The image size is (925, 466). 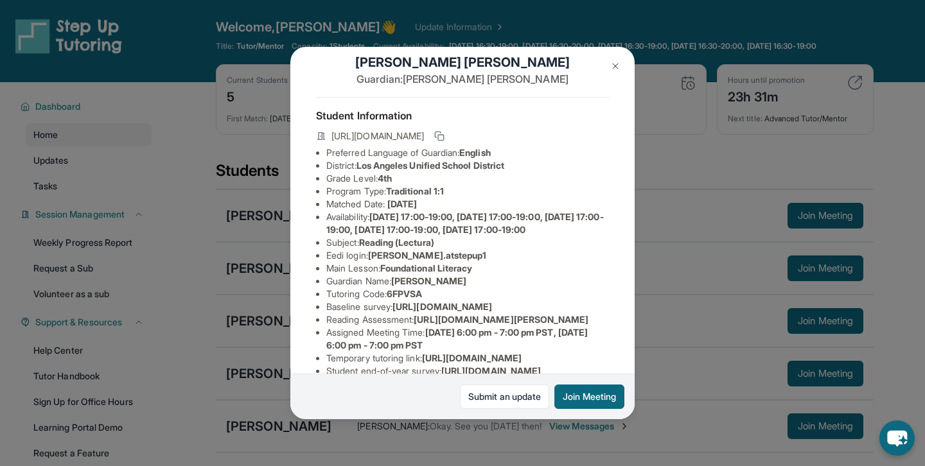 What do you see at coordinates (404, 293) in the screenshot?
I see `span: 6FPVSA` at bounding box center [404, 293].